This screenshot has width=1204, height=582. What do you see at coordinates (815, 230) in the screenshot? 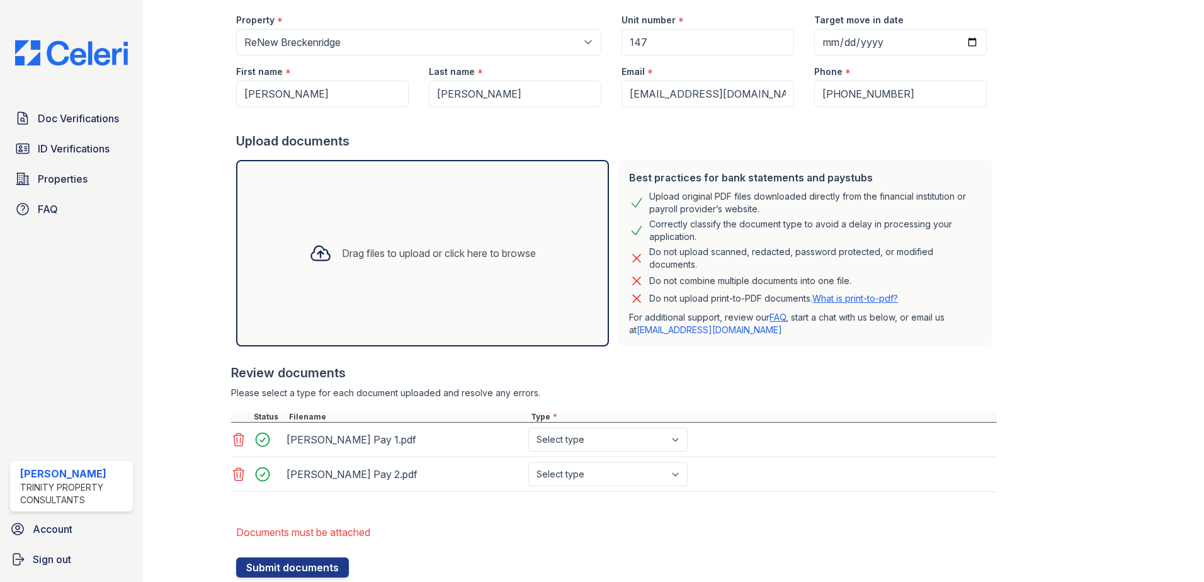
I see `div: Correctly classify the document type to avoid a delay in processing your application.` at bounding box center [815, 230].